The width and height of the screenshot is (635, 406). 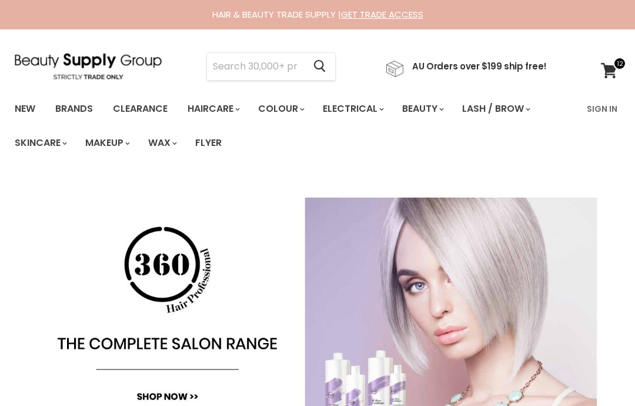 I want to click on a: Electrical, so click(x=352, y=109).